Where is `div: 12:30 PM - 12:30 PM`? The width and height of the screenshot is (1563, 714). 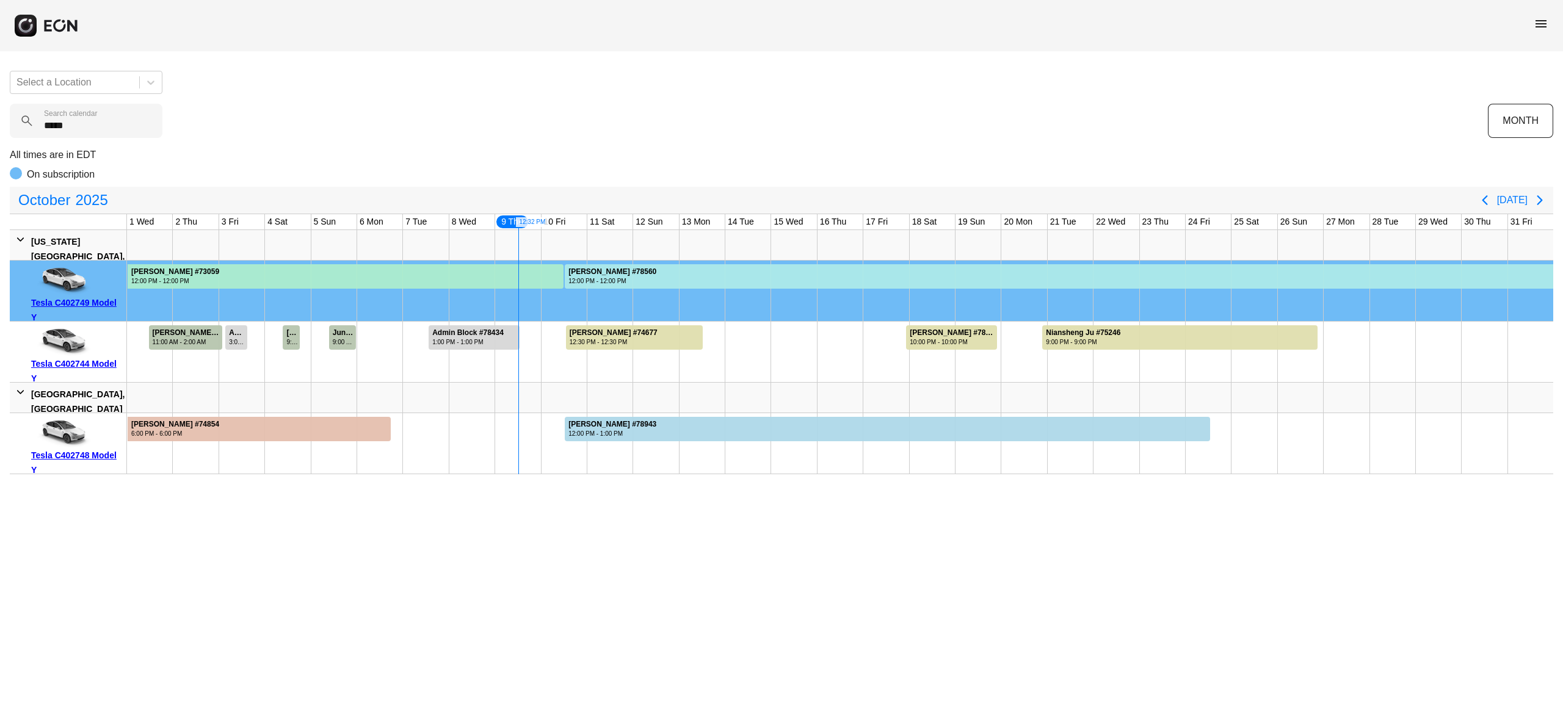
div: 12:30 PM - 12:30 PM is located at coordinates (613, 342).